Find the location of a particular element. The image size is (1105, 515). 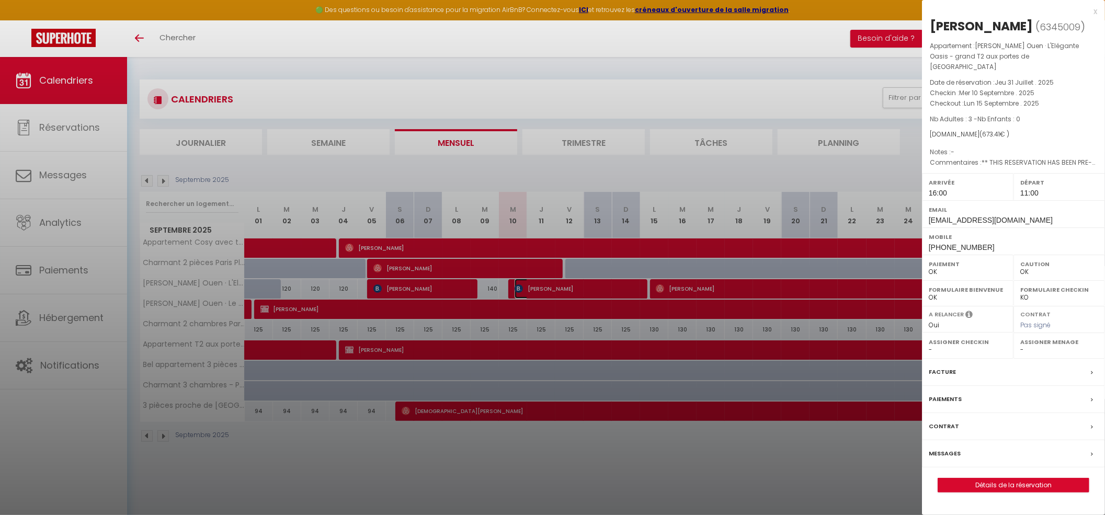

span: Nb Adultes : 3 - is located at coordinates (975, 119).